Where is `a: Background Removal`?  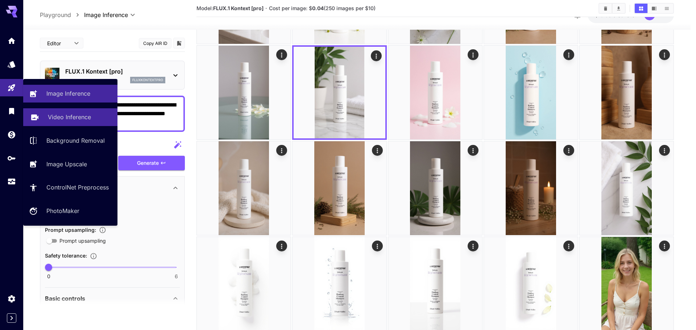
a: Background Removal is located at coordinates (70, 141).